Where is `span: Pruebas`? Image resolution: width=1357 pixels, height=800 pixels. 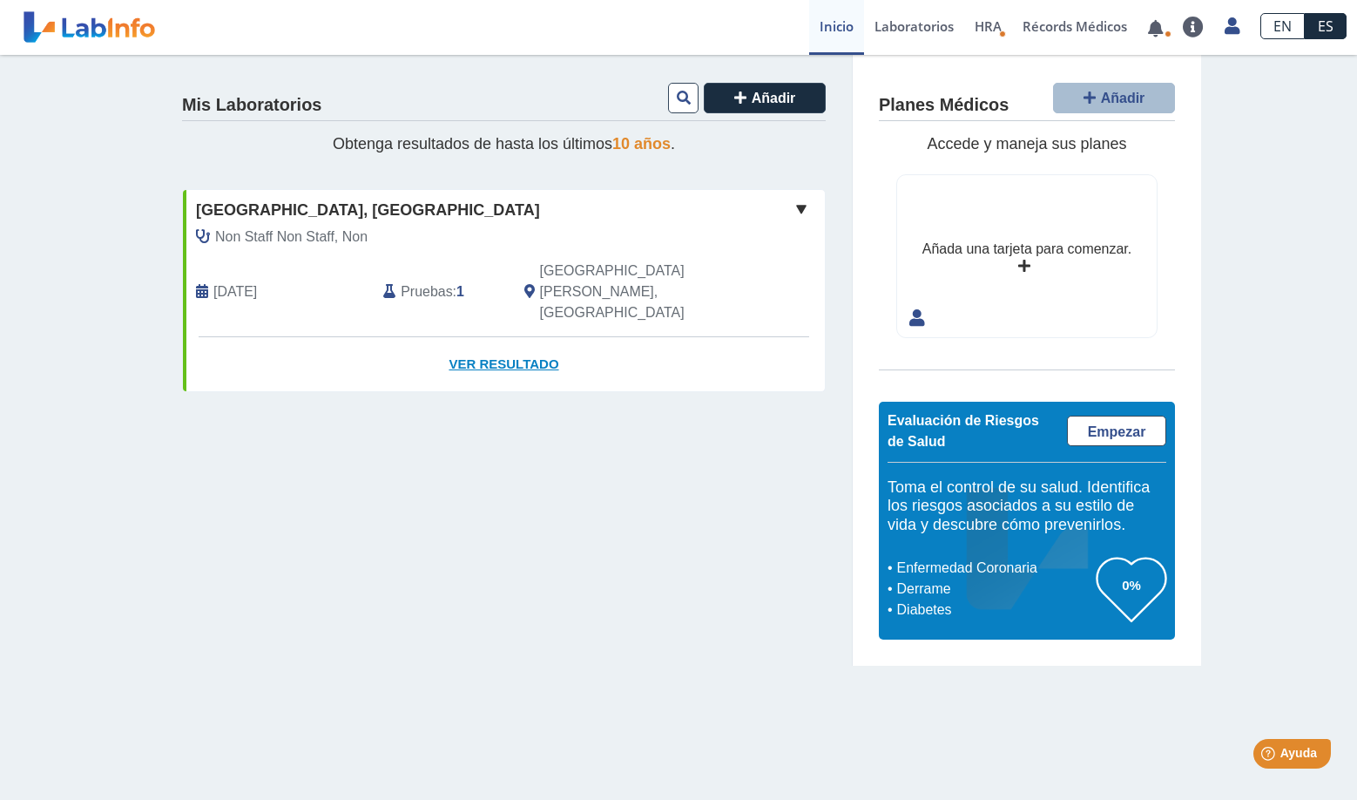 span: Pruebas is located at coordinates (426, 292).